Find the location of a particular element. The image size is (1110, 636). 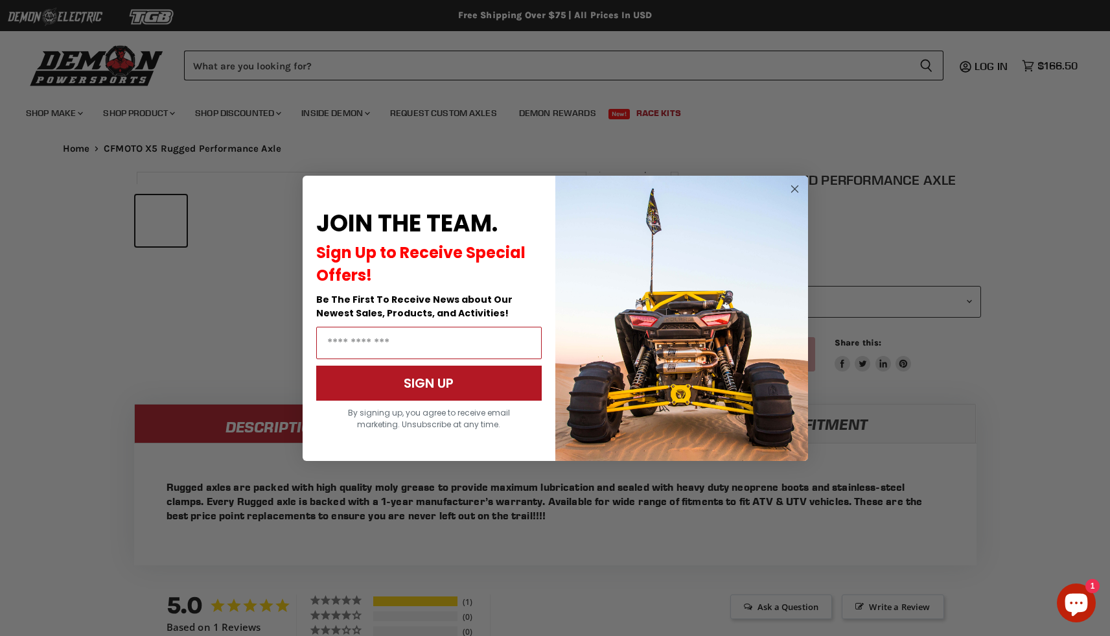

inbox-online-store-chat: Shopify online store chat is located at coordinates (1076, 604).